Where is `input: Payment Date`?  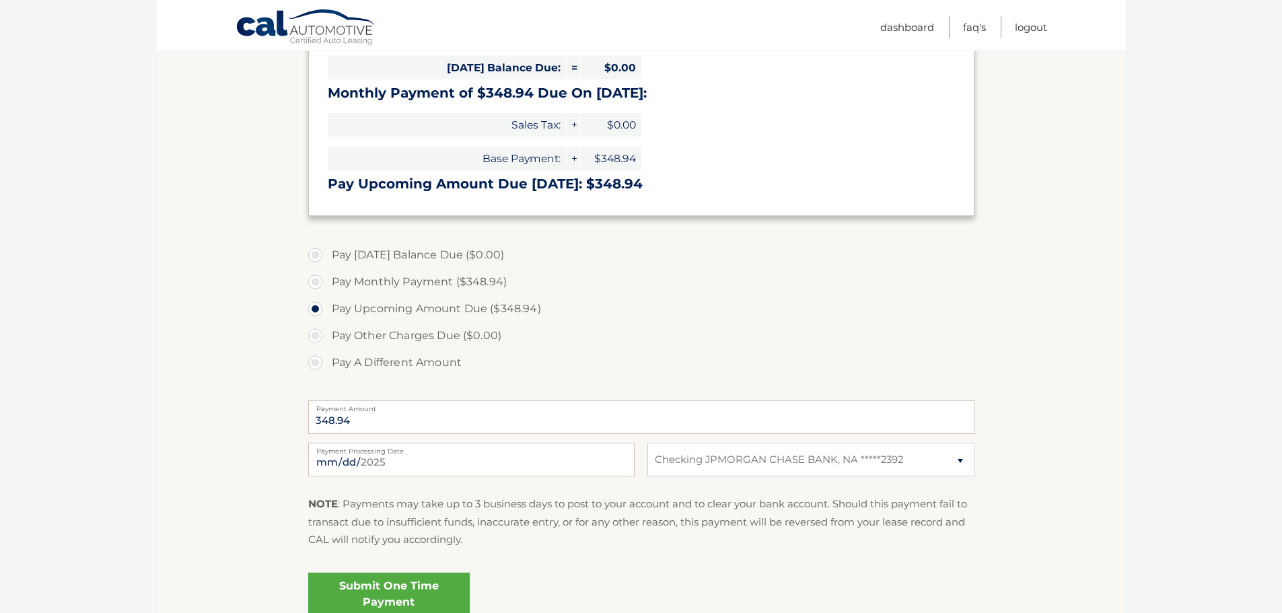 input: Payment Date is located at coordinates (471, 460).